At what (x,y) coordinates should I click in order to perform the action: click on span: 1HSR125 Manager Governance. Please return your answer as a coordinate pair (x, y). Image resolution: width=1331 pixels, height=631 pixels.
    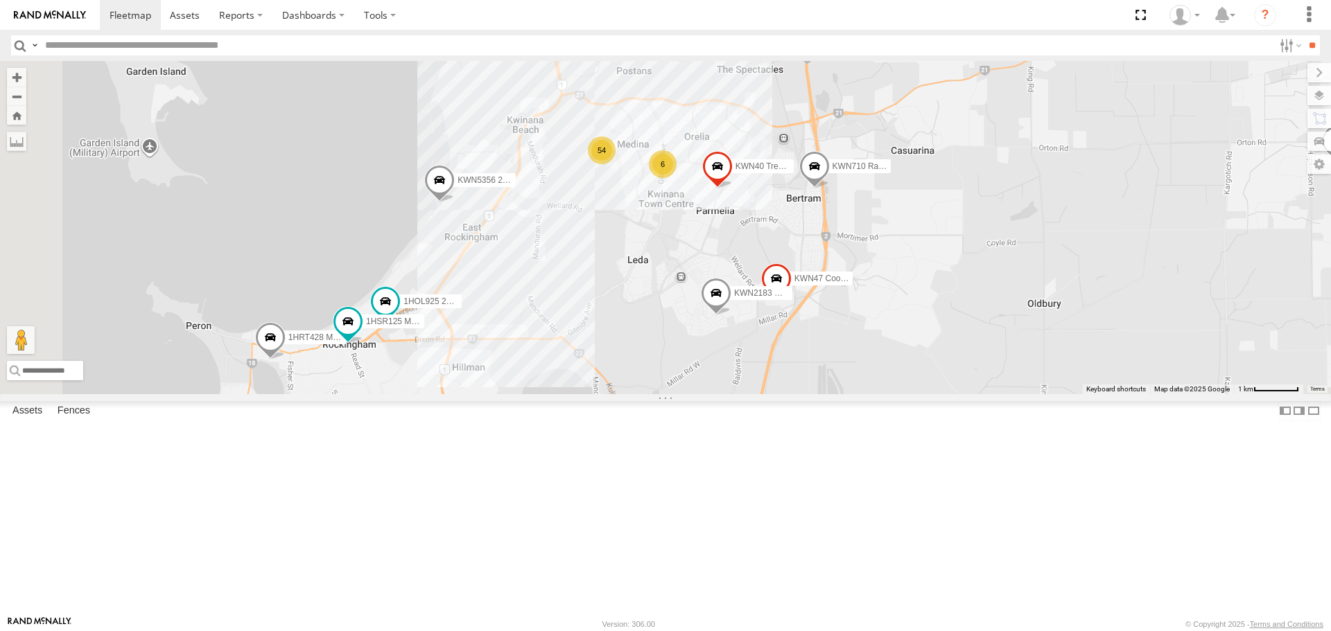
    Looking at the image, I should click on (425, 322).